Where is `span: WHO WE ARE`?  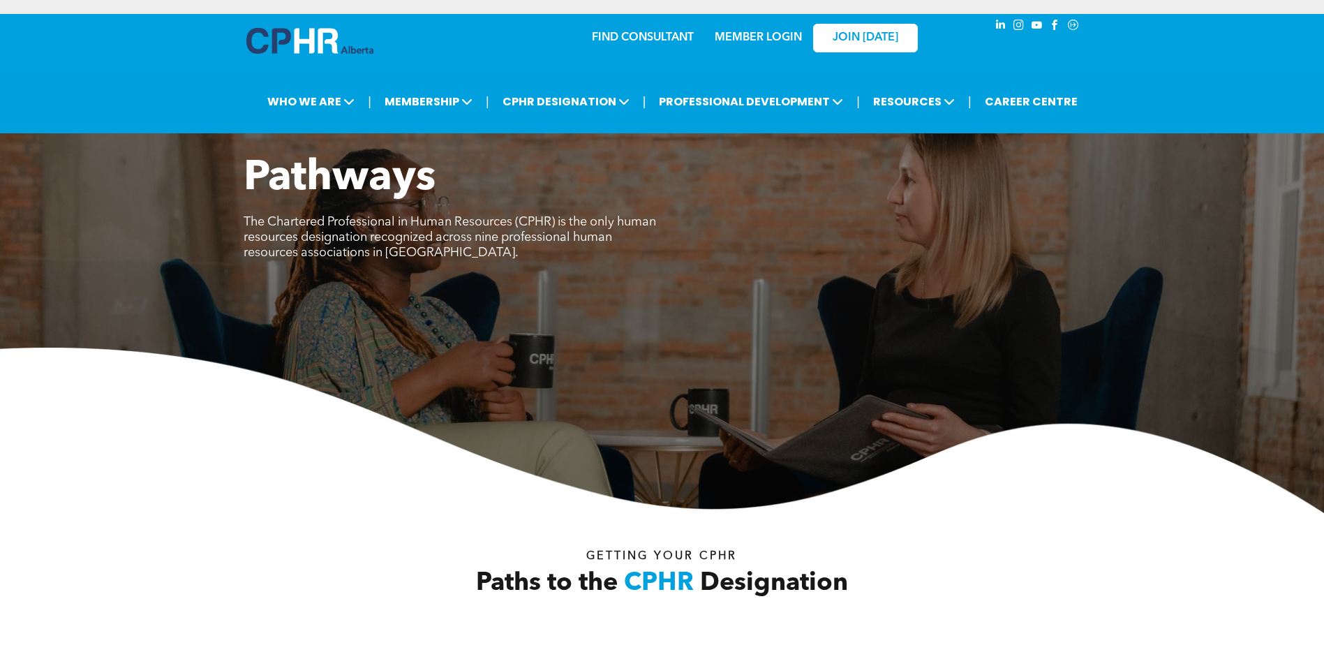 span: WHO WE ARE is located at coordinates (311, 101).